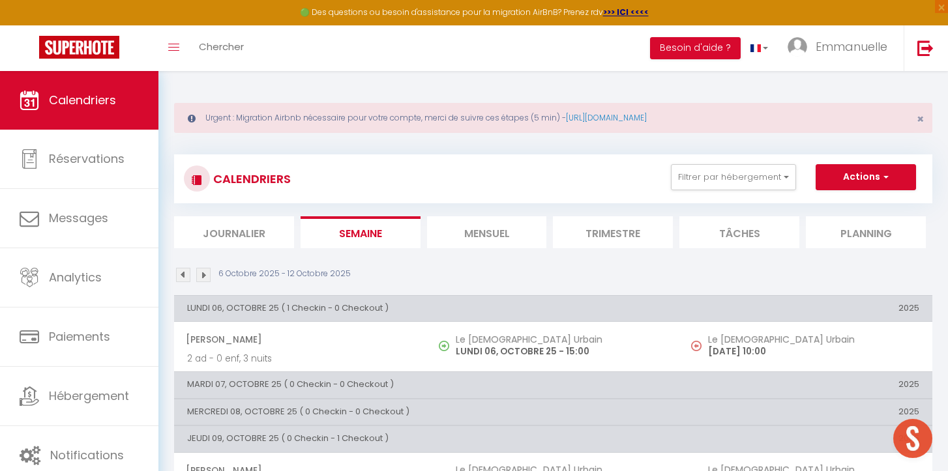 This screenshot has width=948, height=471. Describe the element at coordinates (87, 455) in the screenshot. I see `span: Notifications` at that location.